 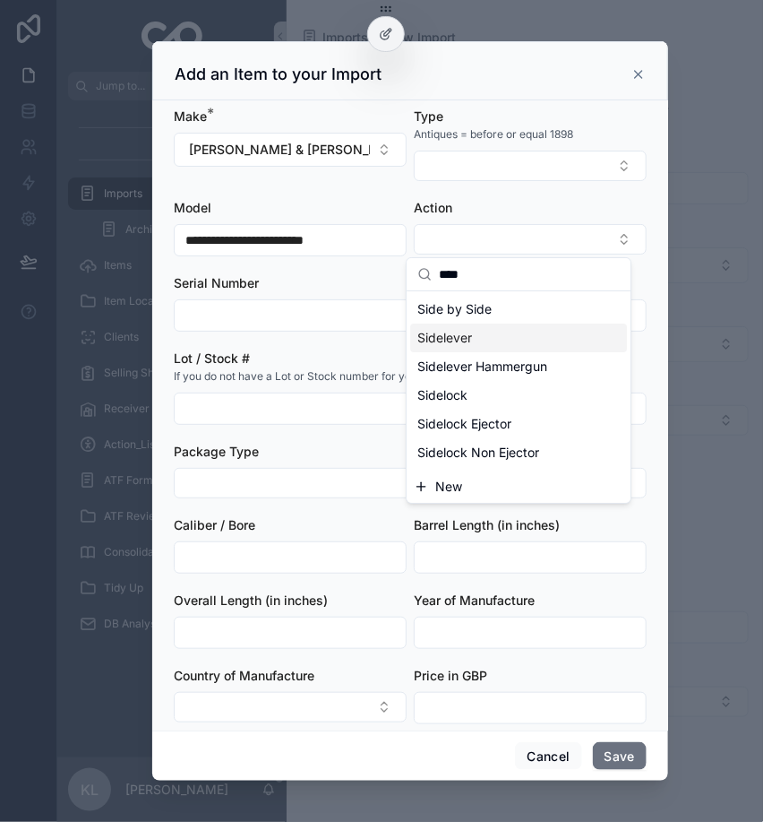 I want to click on button: New, so click(x=519, y=486).